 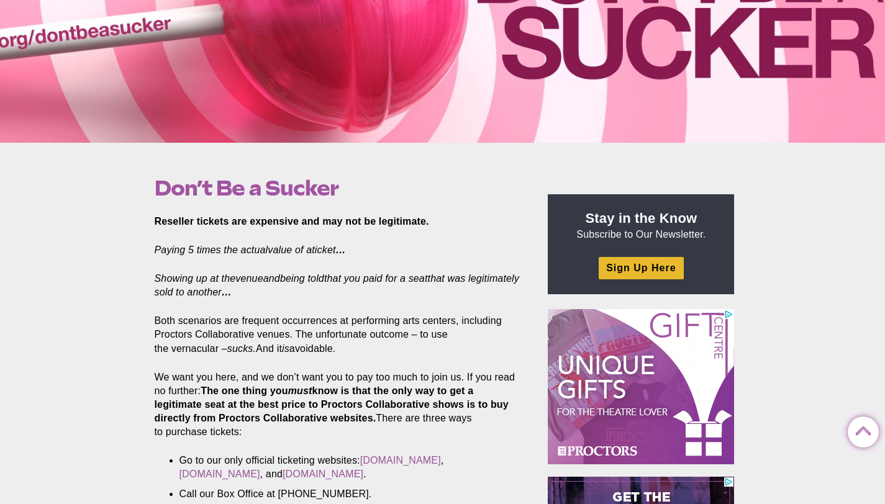 I want to click on strong: Reseller tickets are expensive and may not be legitimate., so click(x=292, y=221).